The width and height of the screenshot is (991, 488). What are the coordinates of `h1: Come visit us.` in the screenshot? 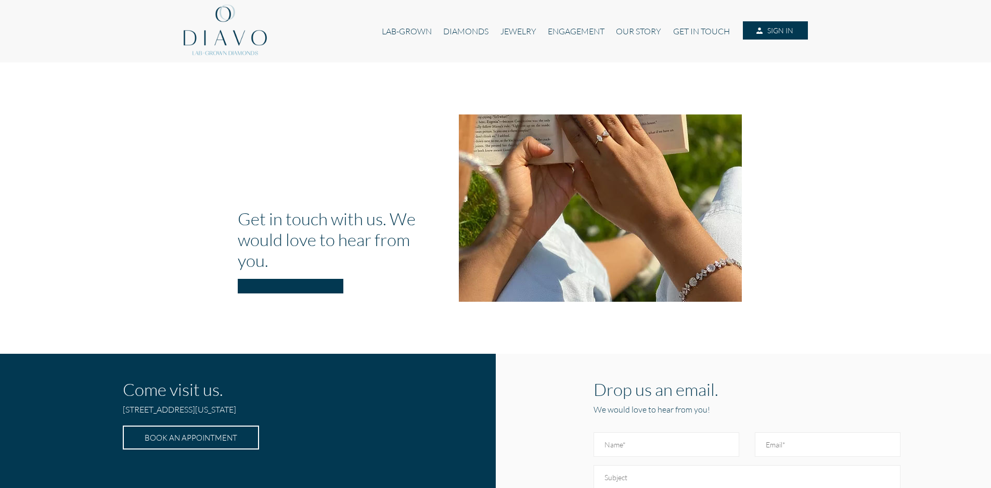 It's located at (244, 389).